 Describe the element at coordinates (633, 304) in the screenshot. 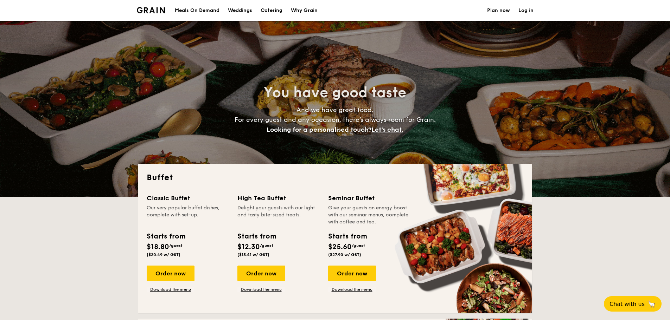

I see `button: Chat with us🦙` at that location.